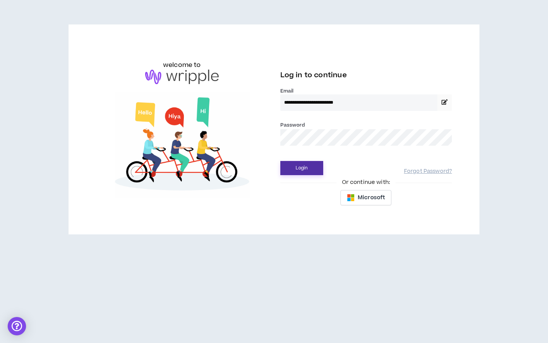  Describe the element at coordinates (365, 198) in the screenshot. I see `button: Microsoft` at that location.